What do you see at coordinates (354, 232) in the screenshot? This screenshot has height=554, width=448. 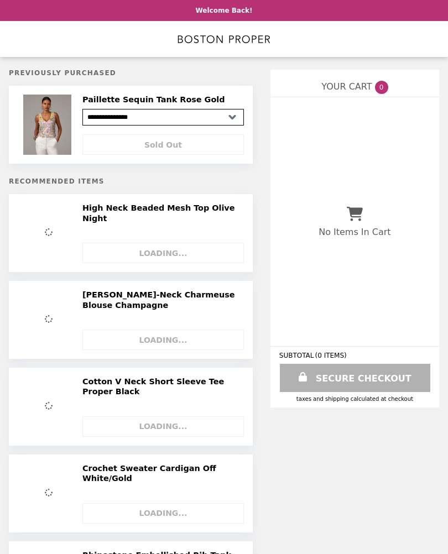 I see `p: No Items In Cart` at bounding box center [354, 232].